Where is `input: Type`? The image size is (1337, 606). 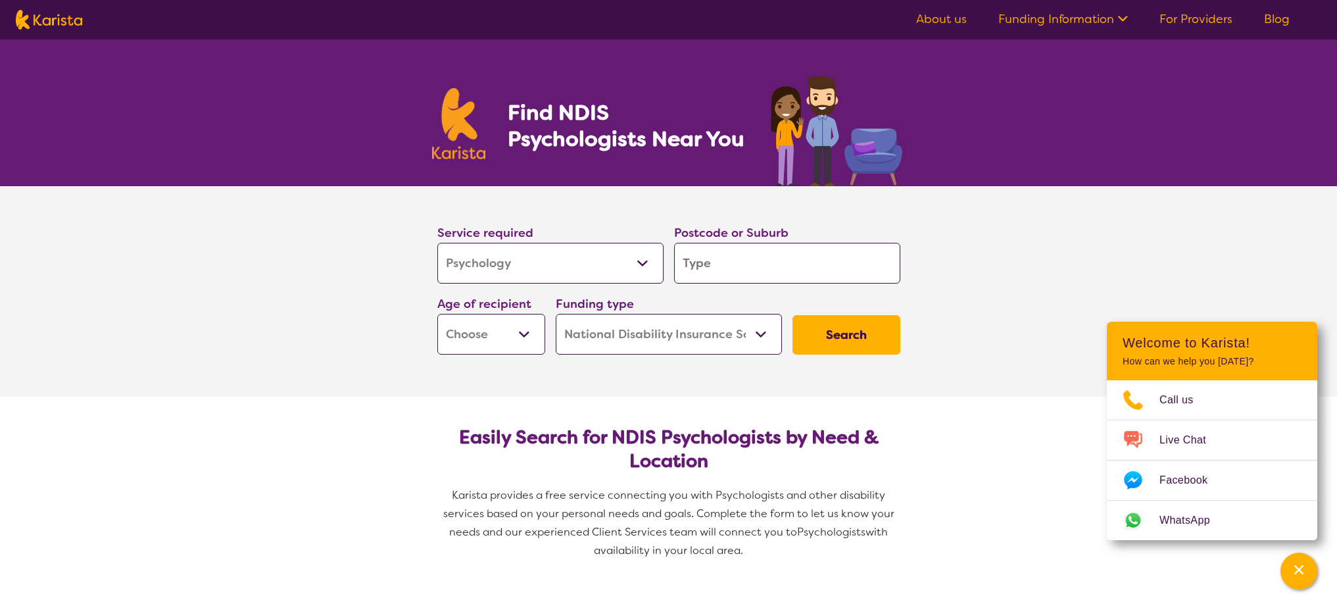
input: Type is located at coordinates (787, 263).